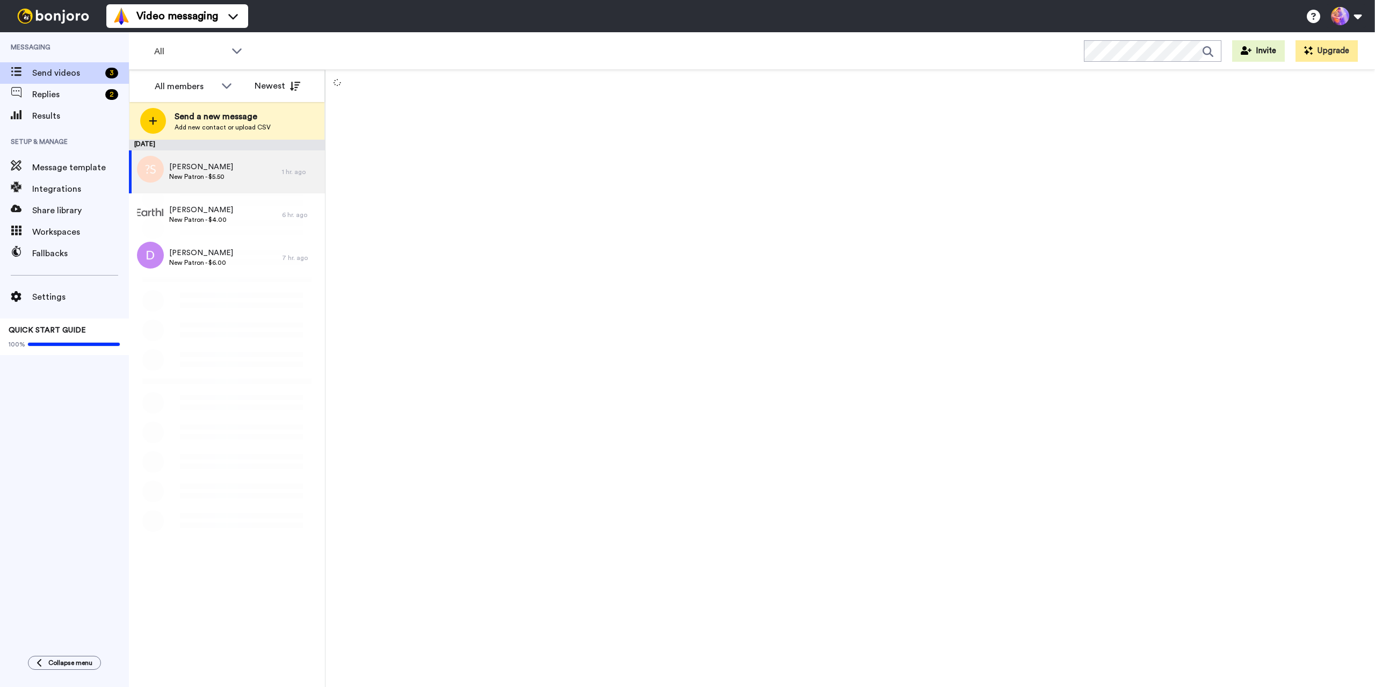 The image size is (1375, 687). I want to click on span: Send videos, so click(67, 73).